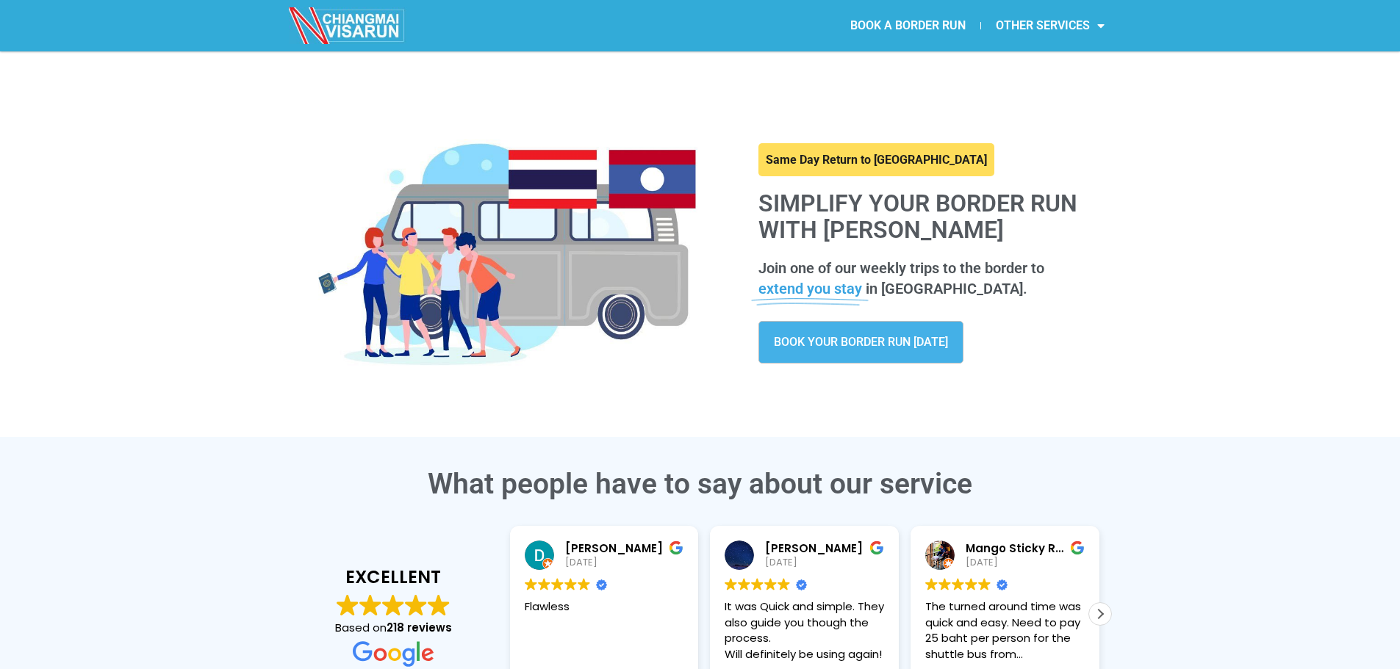 The image size is (1400, 669). What do you see at coordinates (700, 484) in the screenshot?
I see `h3: What people have to say about our service` at bounding box center [700, 484].